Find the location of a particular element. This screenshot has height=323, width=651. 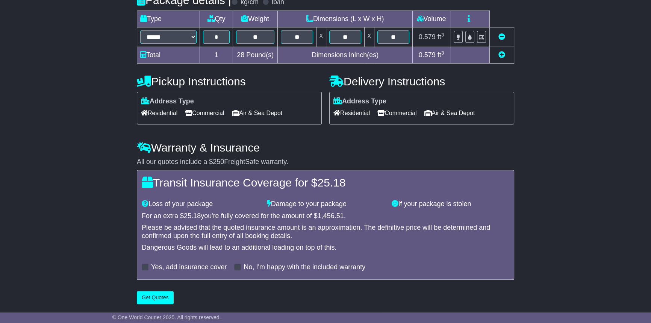

div: Damage to your package is located at coordinates (326, 204).